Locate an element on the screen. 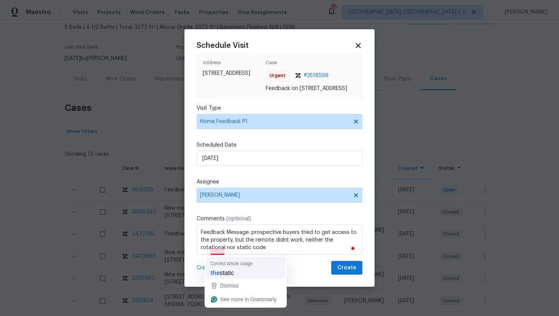 The width and height of the screenshot is (559, 316). span: Urgent is located at coordinates (279, 76).